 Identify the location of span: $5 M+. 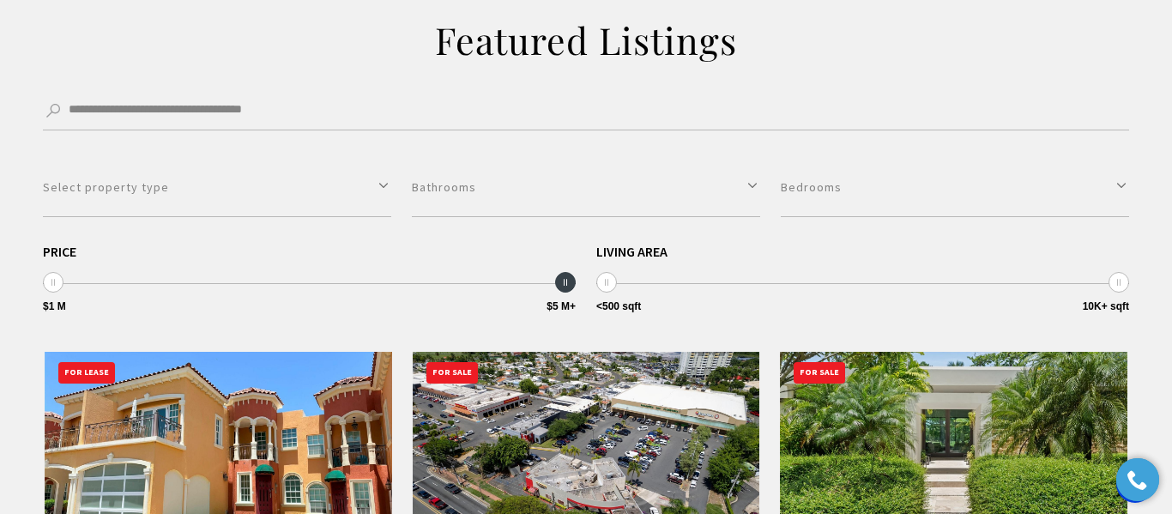
(561, 306).